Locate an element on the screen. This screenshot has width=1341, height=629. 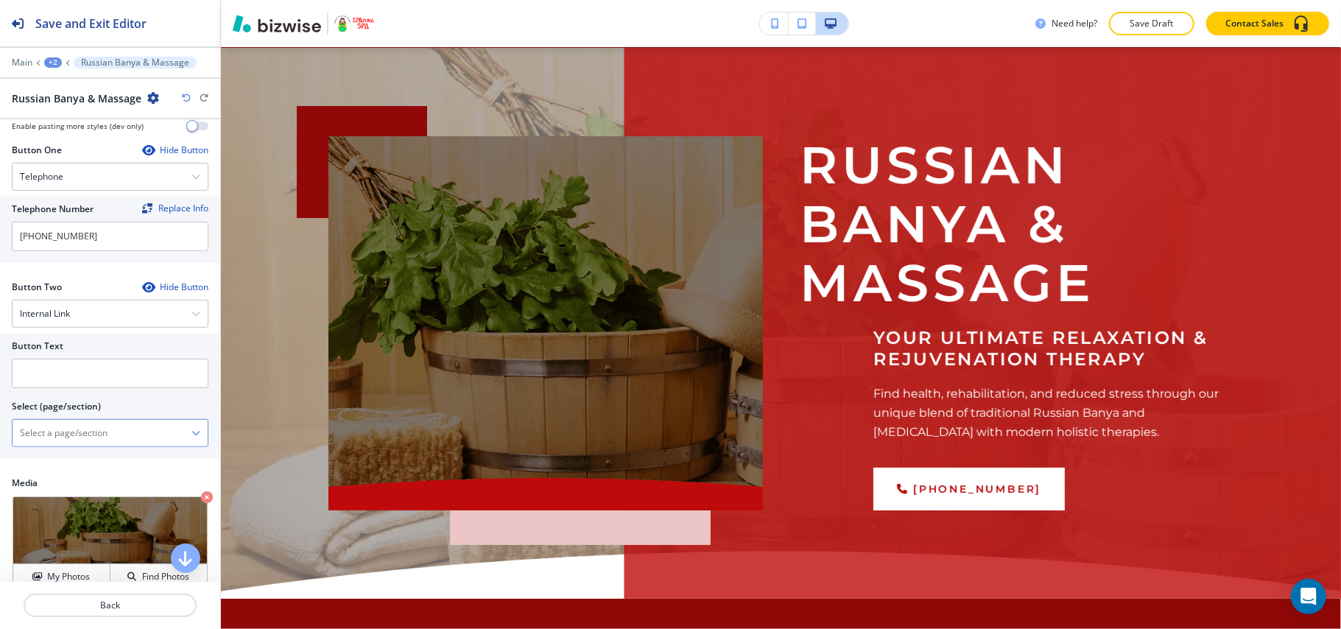
input: Manual Input is located at coordinates (102, 433).